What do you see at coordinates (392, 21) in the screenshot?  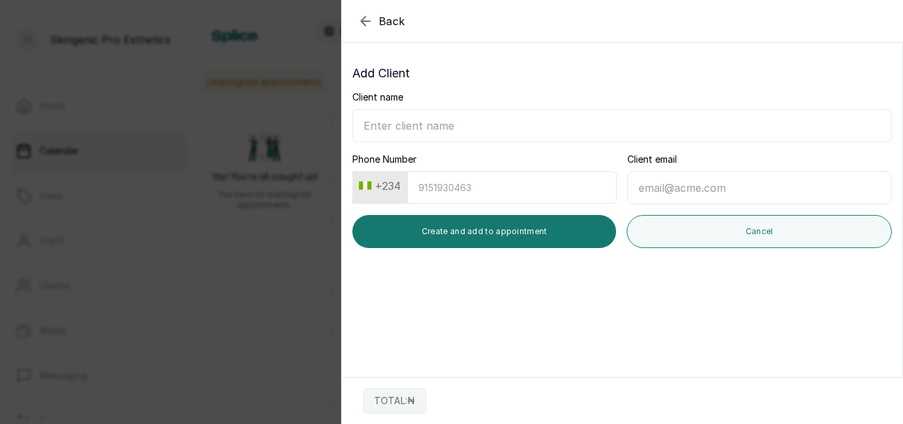 I see `span: Back` at bounding box center [392, 21].